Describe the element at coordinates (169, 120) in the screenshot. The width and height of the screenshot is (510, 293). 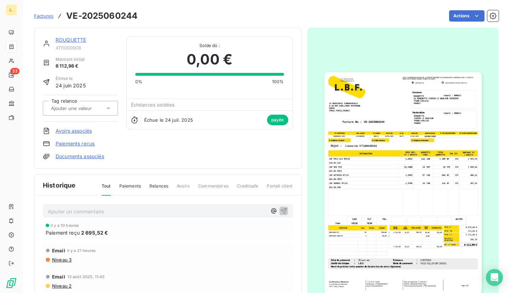
I see `span: Échue le 24 juil. 2025` at that location.